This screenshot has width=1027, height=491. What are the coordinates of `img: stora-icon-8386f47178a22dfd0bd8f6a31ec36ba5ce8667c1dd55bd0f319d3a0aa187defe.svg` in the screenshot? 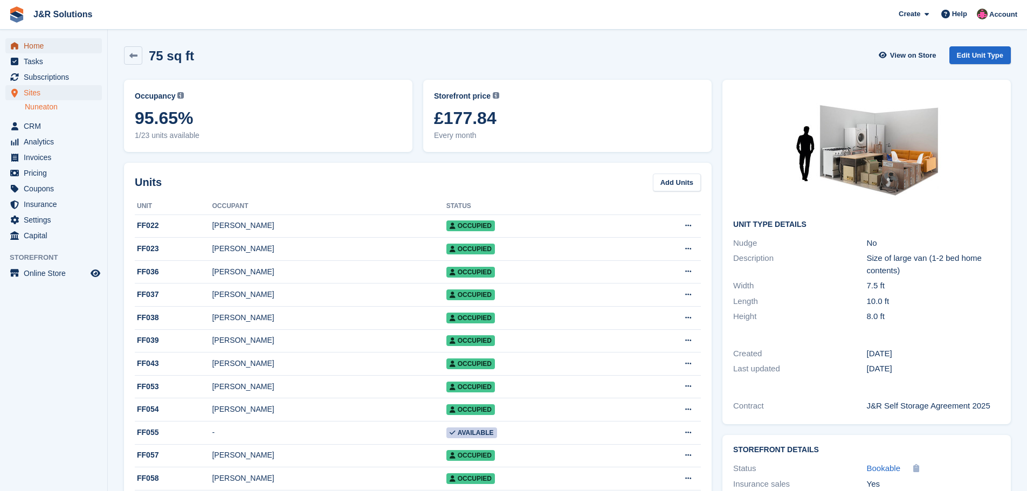 It's located at (17, 15).